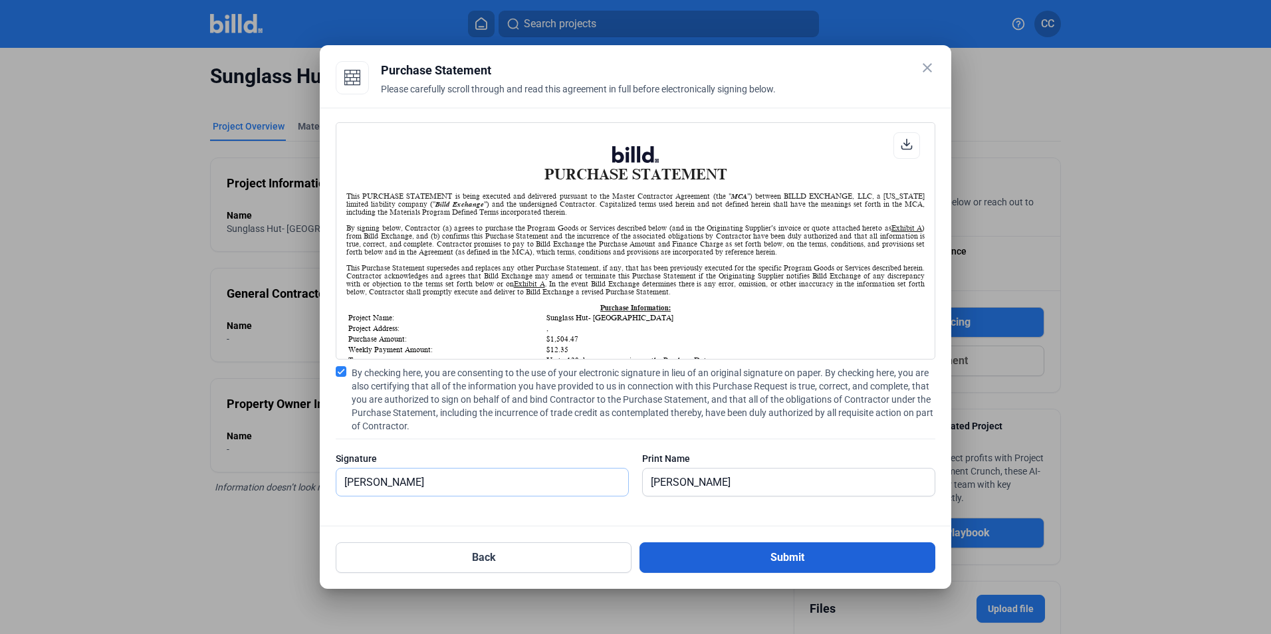 The height and width of the screenshot is (634, 1271). What do you see at coordinates (635, 308) in the screenshot?
I see `u: Purchase Information:` at bounding box center [635, 308].